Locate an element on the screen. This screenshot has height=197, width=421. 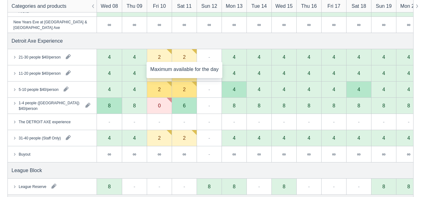
div: New Years Axe Throwing Single Arena is located at coordinates (50, 8).